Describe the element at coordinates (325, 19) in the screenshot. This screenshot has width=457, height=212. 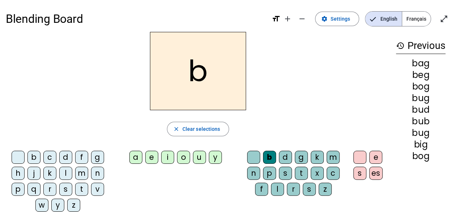
I see `mat-icon: settings` at that location.